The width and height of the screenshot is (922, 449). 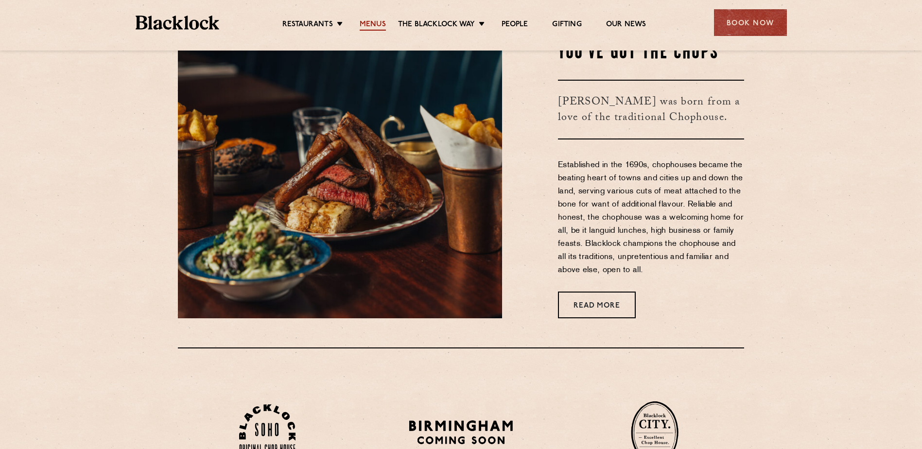 What do you see at coordinates (436, 25) in the screenshot?
I see `a: The Blacklock Way` at bounding box center [436, 25].